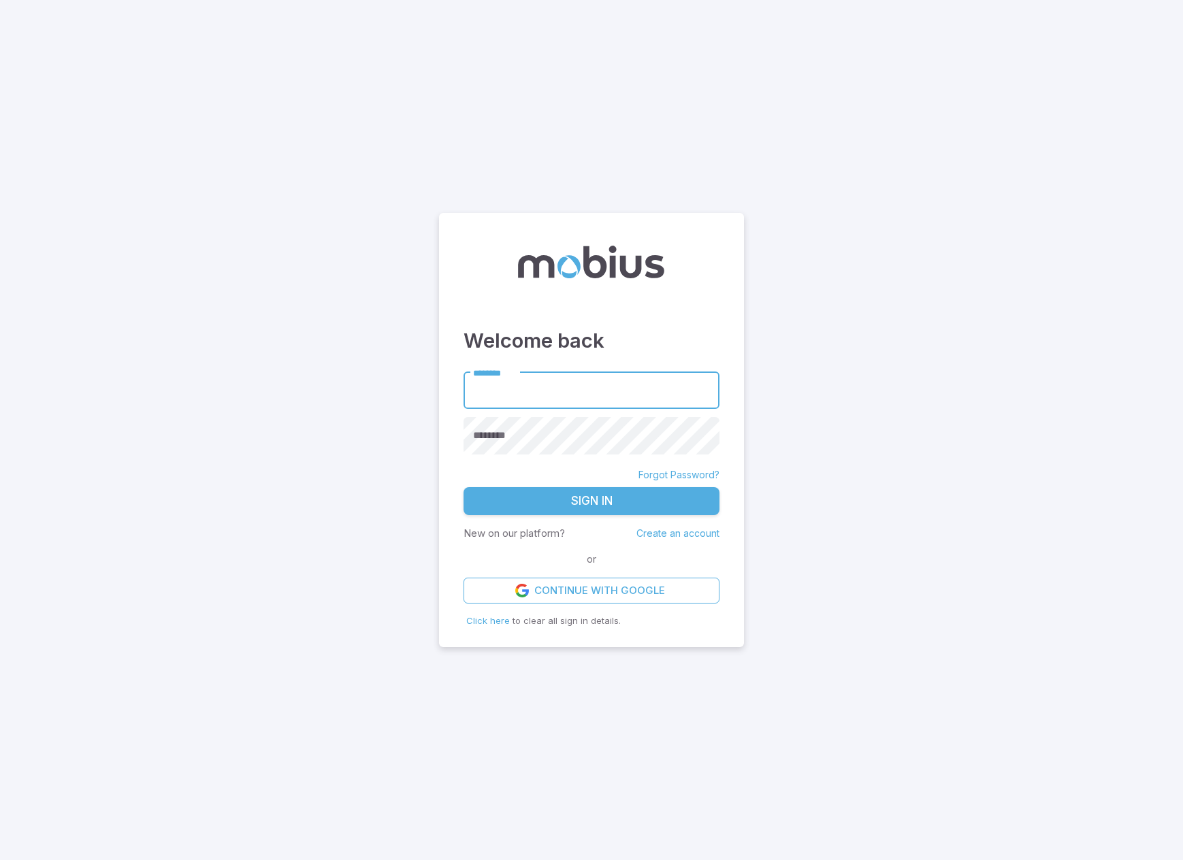 This screenshot has width=1183, height=860. What do you see at coordinates (591, 559) in the screenshot?
I see `span: or` at bounding box center [591, 559].